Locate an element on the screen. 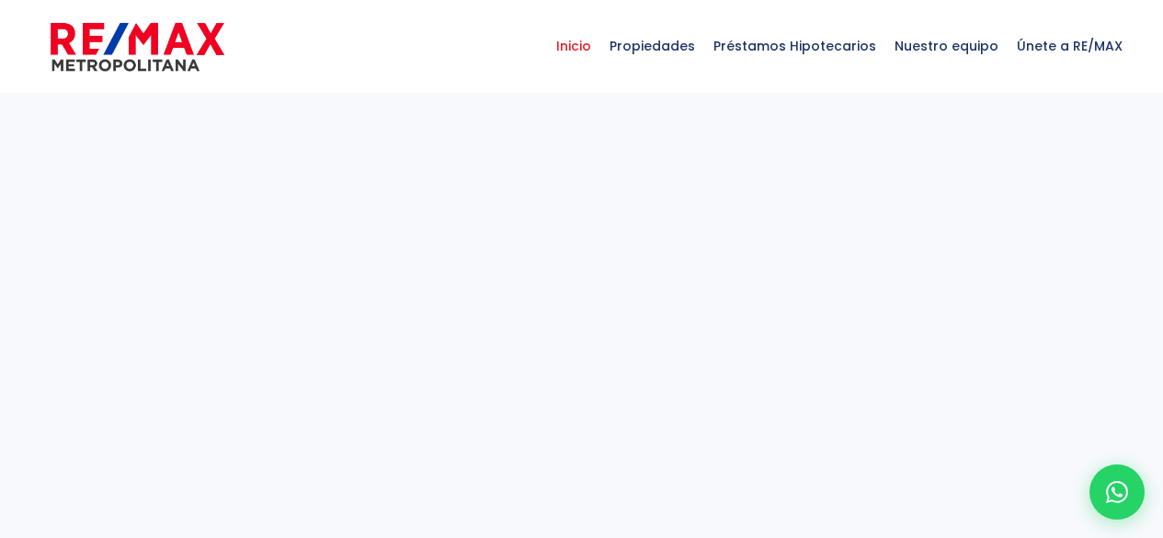 The width and height of the screenshot is (1163, 538). span: Inicio is located at coordinates (574, 46).